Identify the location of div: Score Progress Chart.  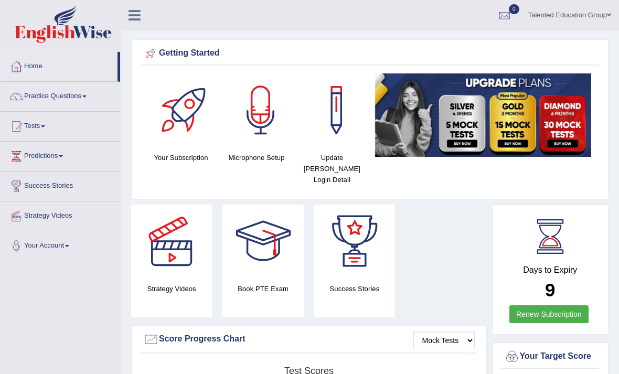
(309, 339).